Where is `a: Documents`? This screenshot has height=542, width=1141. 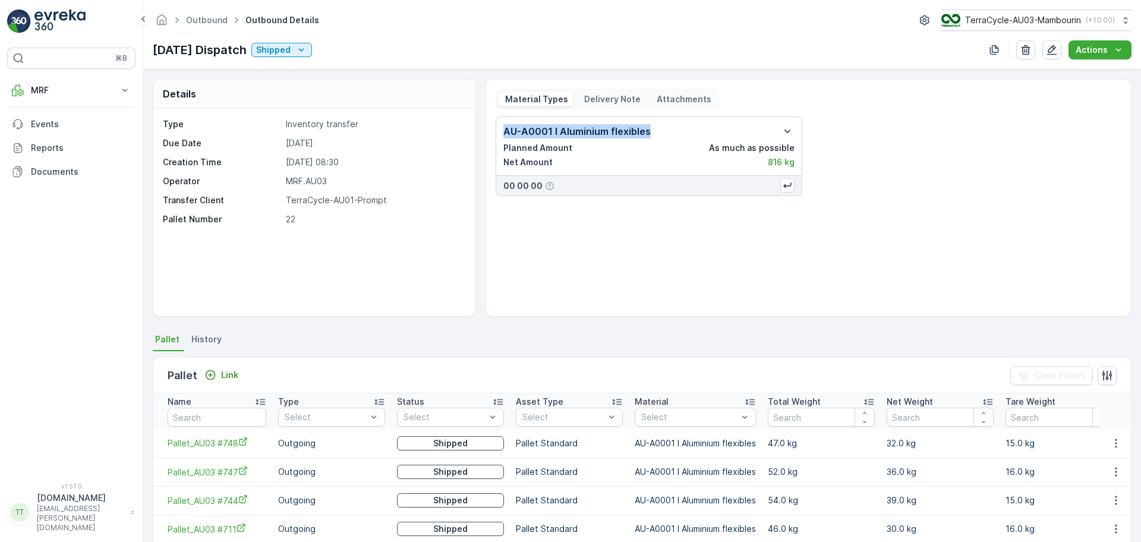 a: Documents is located at coordinates (71, 172).